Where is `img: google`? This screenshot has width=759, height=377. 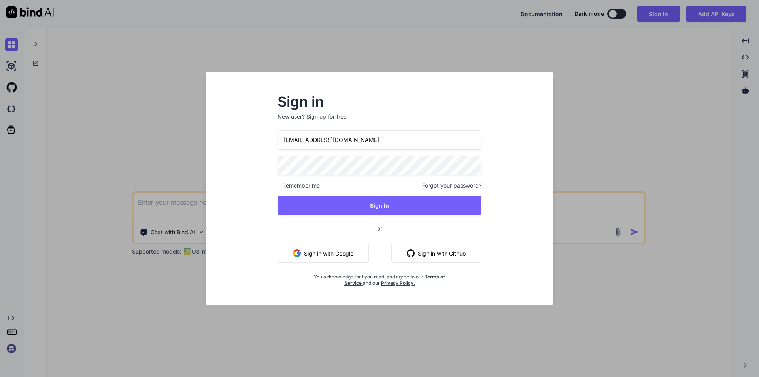
img: google is located at coordinates (297, 253).